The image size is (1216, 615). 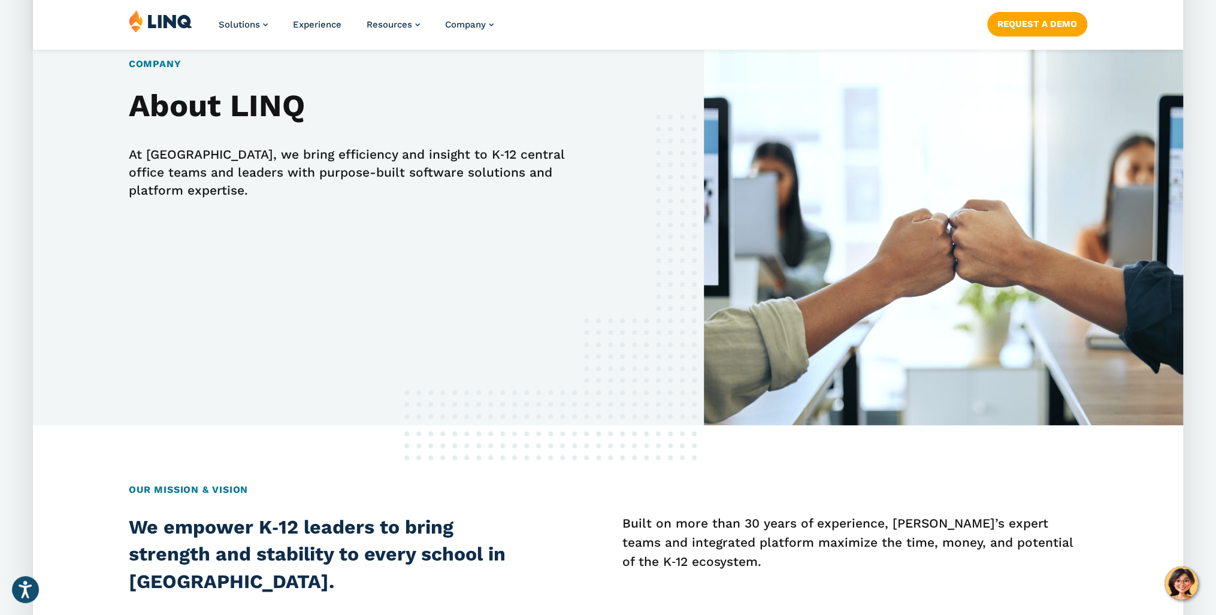 What do you see at coordinates (243, 25) in the screenshot?
I see `a: Solutions` at bounding box center [243, 25].